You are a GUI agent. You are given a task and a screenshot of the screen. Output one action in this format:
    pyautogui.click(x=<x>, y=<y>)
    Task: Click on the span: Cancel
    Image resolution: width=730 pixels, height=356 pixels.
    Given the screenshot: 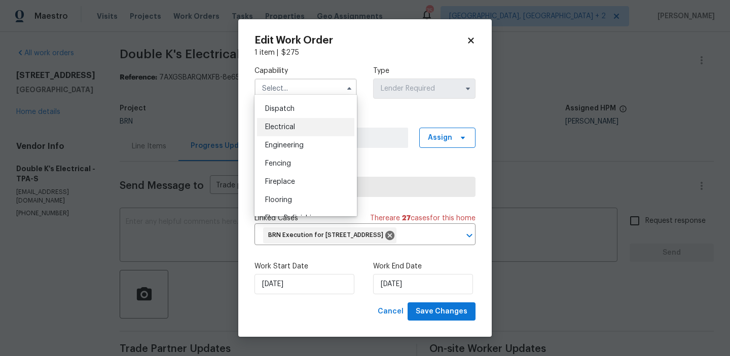 What is the action you would take?
    pyautogui.click(x=390, y=312)
    